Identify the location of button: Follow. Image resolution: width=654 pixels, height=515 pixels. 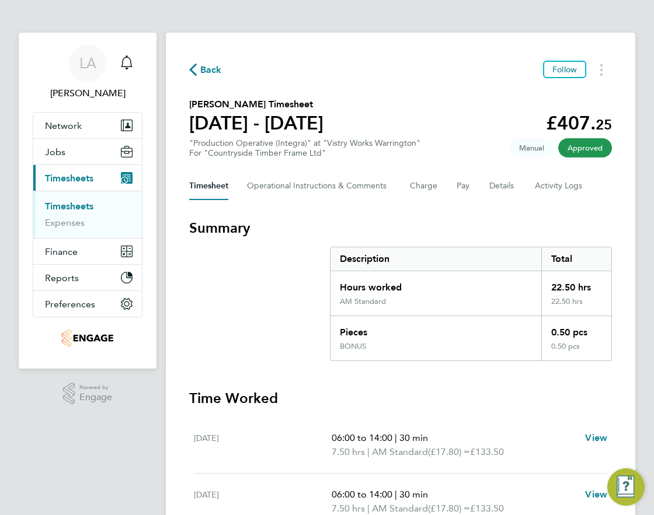
(564, 69).